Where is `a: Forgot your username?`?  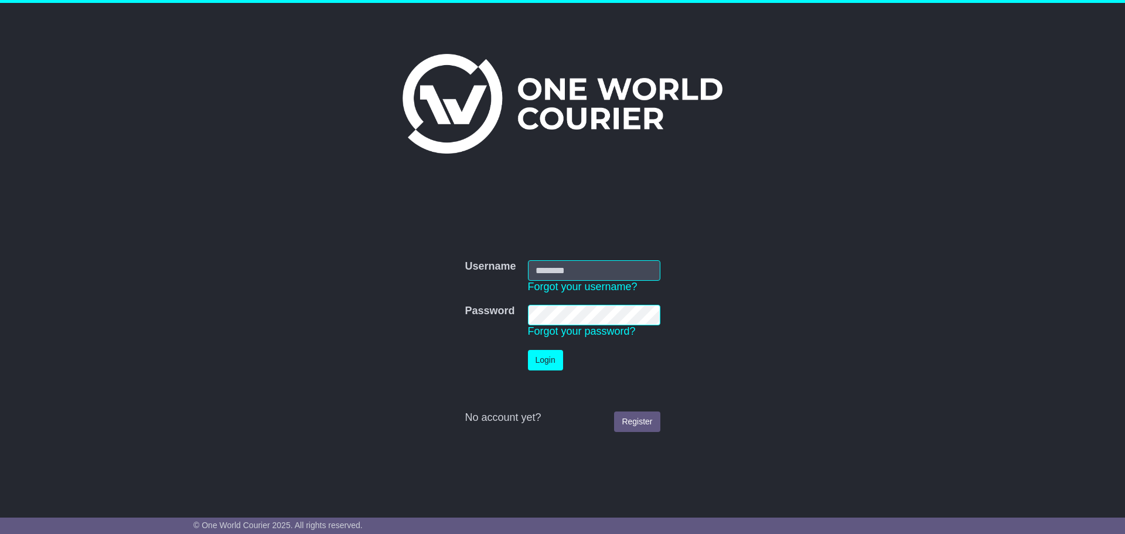
a: Forgot your username? is located at coordinates (582, 287).